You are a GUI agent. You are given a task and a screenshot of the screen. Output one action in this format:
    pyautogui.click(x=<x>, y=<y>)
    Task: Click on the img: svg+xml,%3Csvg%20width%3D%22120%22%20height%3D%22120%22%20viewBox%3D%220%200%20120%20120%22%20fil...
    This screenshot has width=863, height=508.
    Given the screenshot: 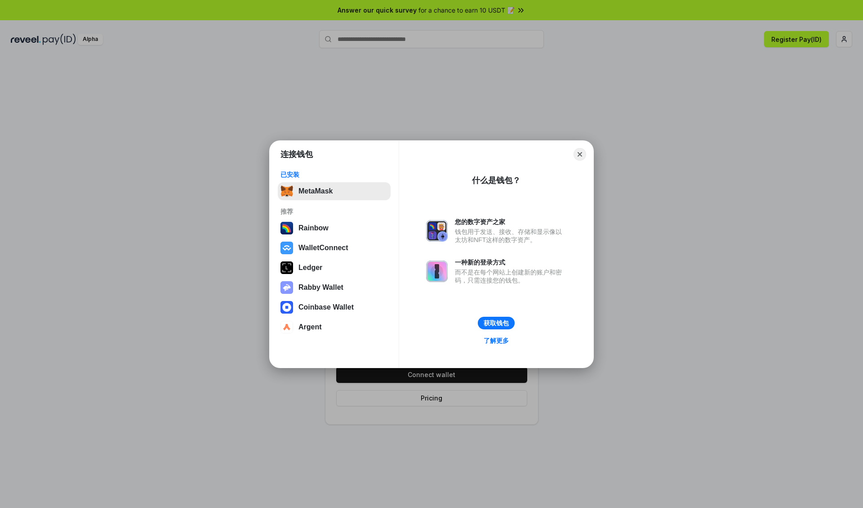 What is the action you would take?
    pyautogui.click(x=287, y=228)
    